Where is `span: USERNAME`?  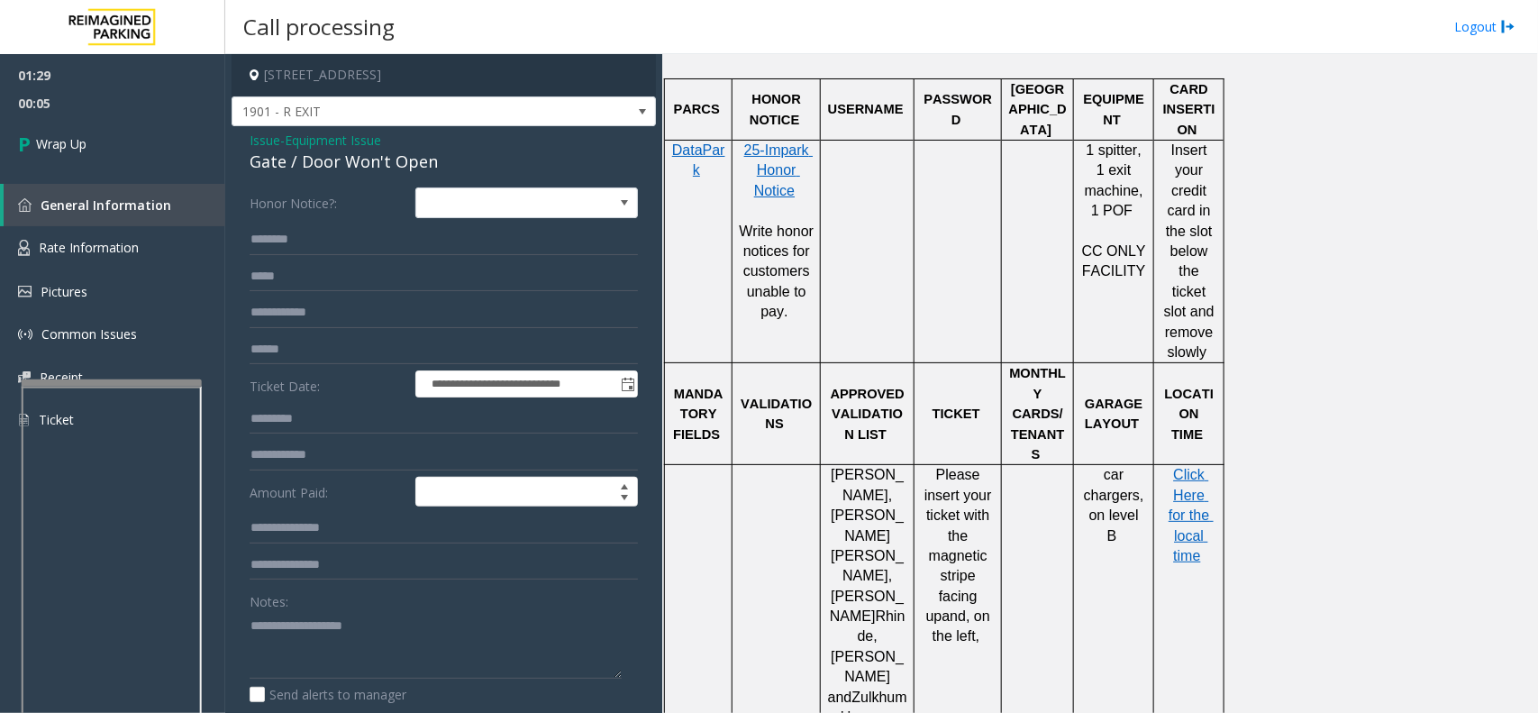 span: USERNAME is located at coordinates (866, 109).